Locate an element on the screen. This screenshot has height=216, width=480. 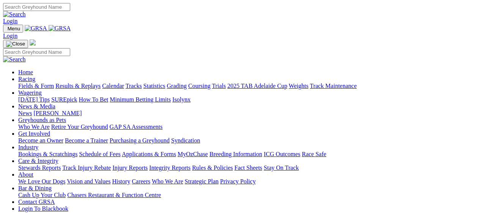
a: We Love Our Dogs is located at coordinates (42, 181).